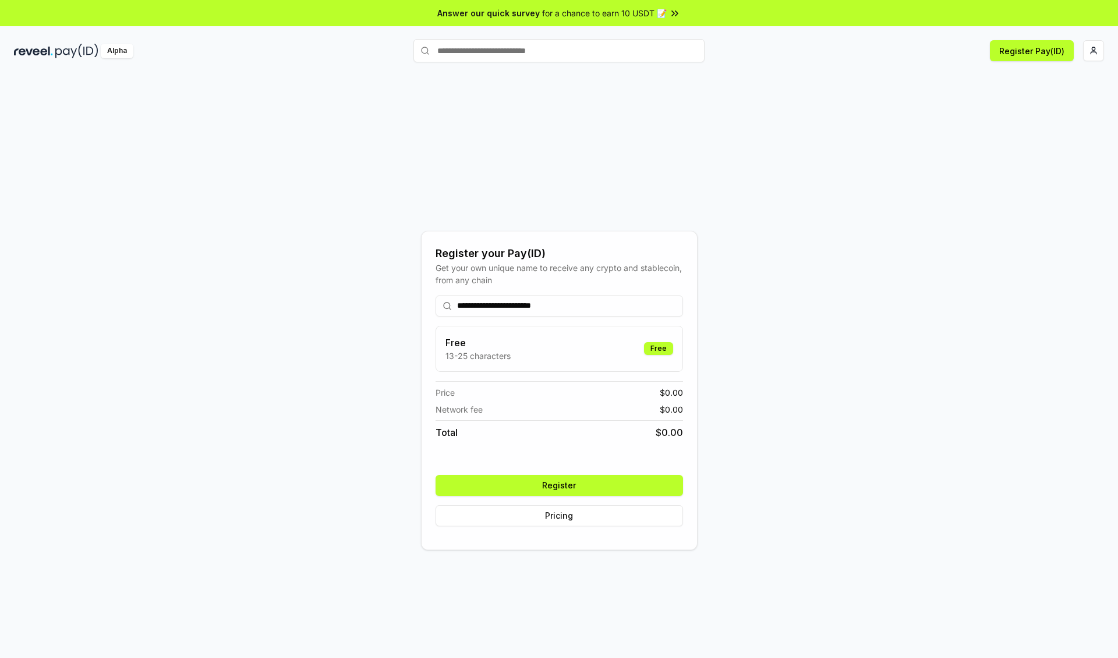  What do you see at coordinates (77, 51) in the screenshot?
I see `img: pay_id` at bounding box center [77, 51].